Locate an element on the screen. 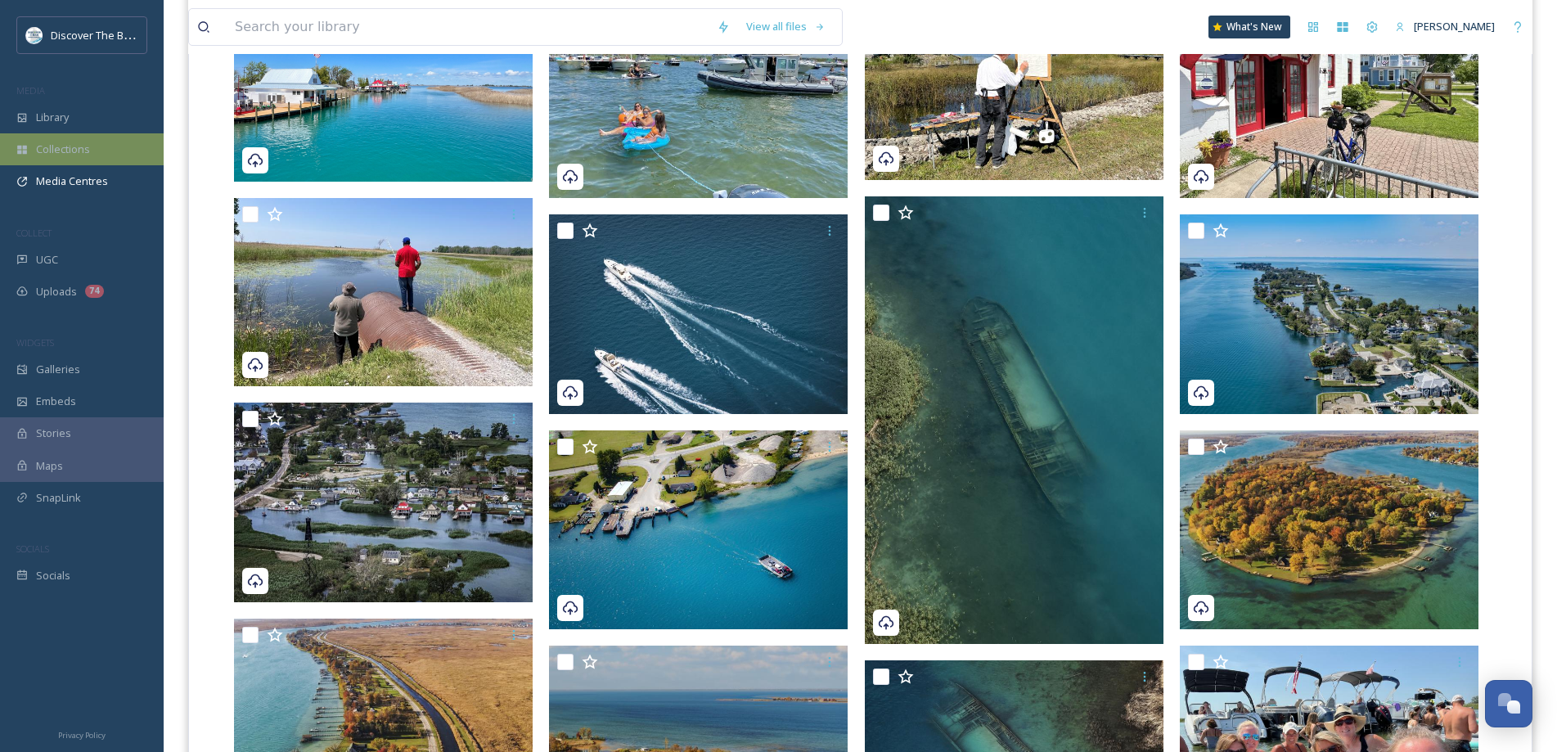  span: Maps is located at coordinates (49, 465).